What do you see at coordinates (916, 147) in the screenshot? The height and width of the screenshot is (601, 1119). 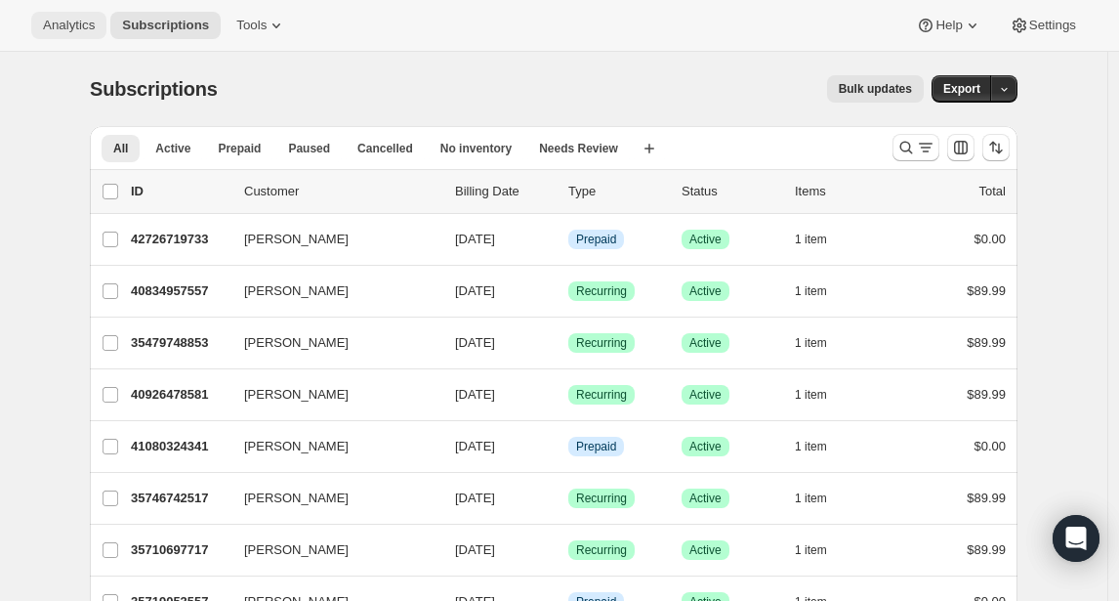 I see `button: Search and filter results` at bounding box center [916, 147].